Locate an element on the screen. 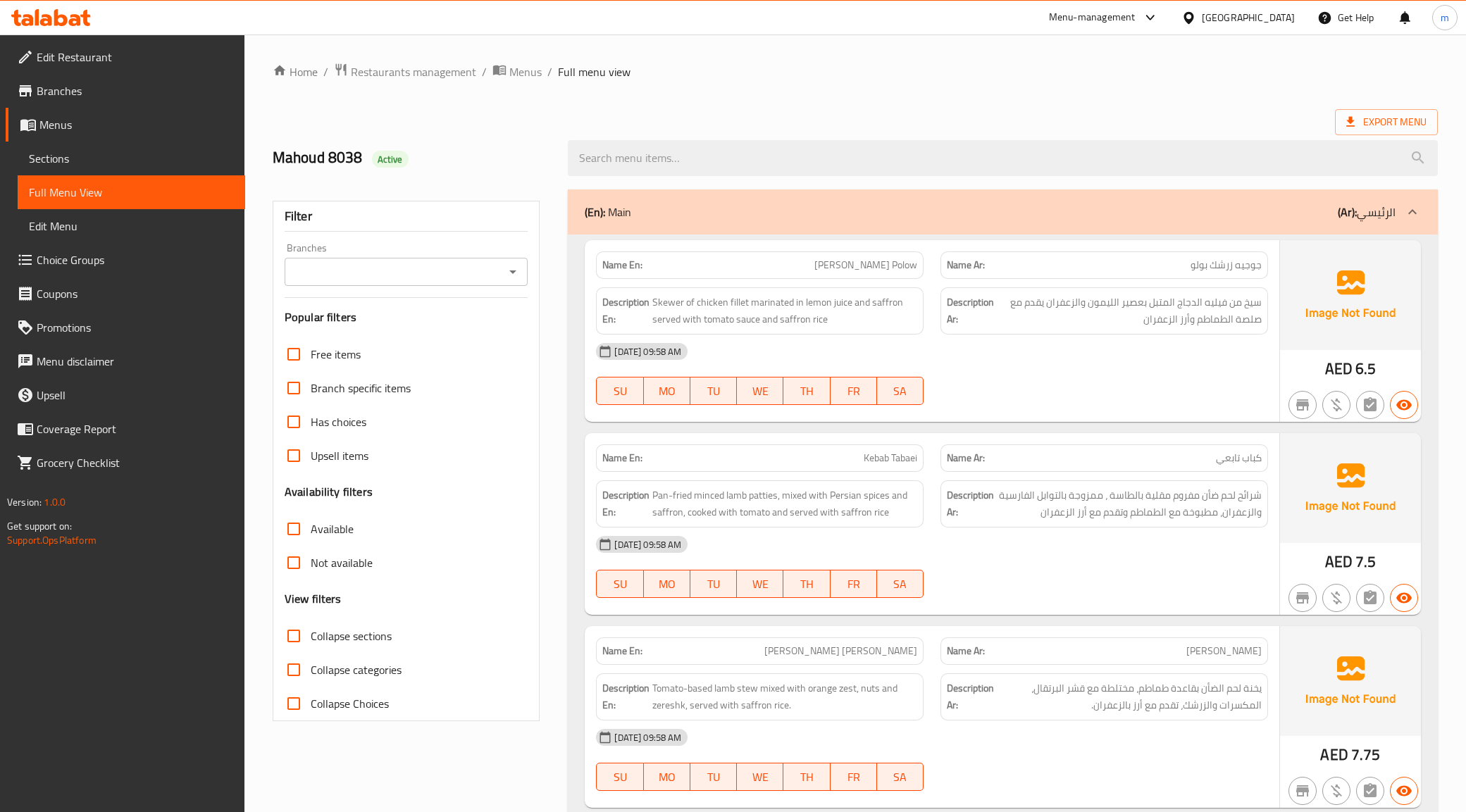  a: Edit Menu is located at coordinates (131, 226).